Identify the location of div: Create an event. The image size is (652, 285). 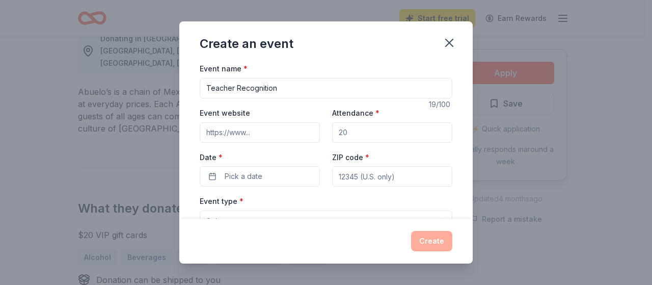
(246, 44).